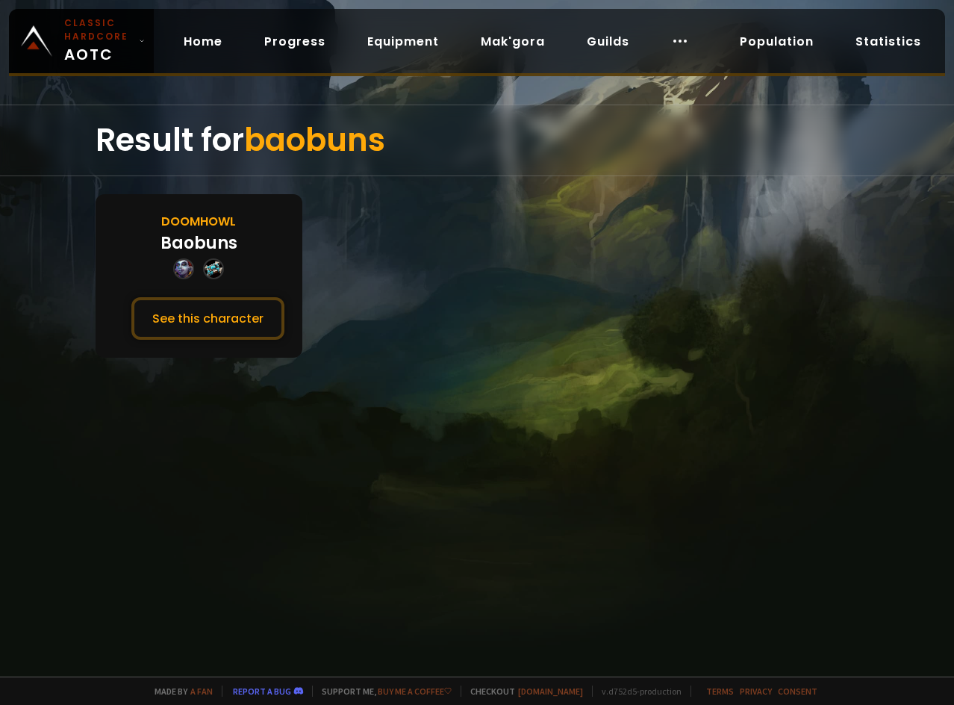 The height and width of the screenshot is (705, 954). What do you see at coordinates (414, 690) in the screenshot?
I see `a: Buy me a coffee` at bounding box center [414, 690].